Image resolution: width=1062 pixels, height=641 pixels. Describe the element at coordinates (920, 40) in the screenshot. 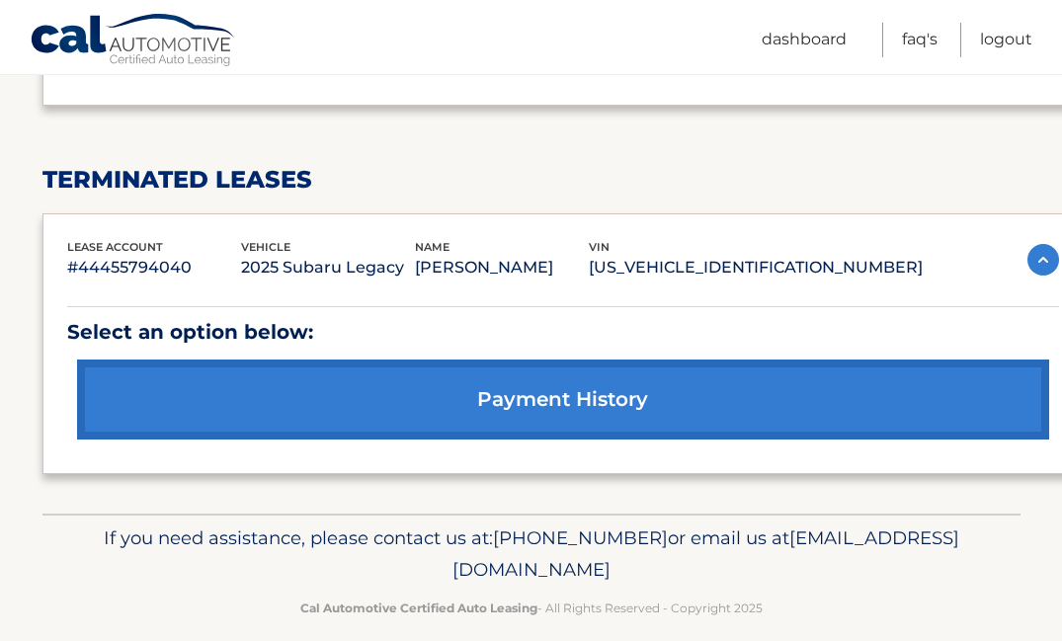

I see `a: FAQ's` at that location.